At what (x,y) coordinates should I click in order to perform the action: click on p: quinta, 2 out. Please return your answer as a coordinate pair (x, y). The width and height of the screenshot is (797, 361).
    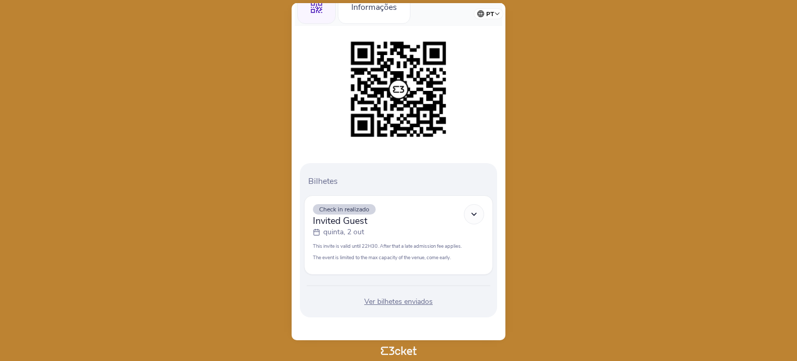
    Looking at the image, I should click on (343, 232).